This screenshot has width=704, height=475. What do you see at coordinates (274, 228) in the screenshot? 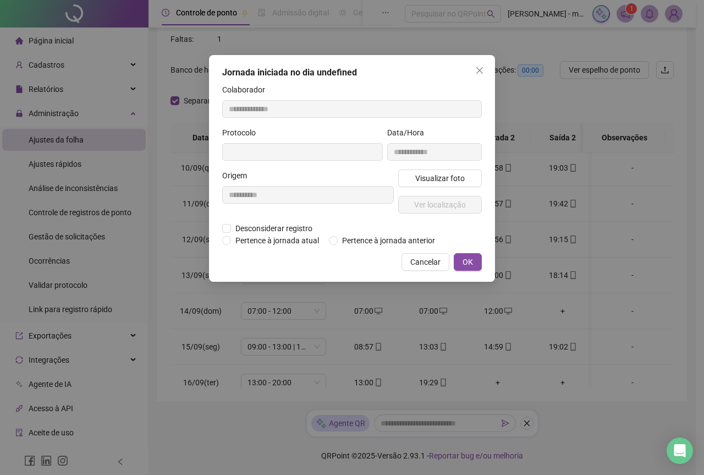
I see `span: Desconsiderar registro` at bounding box center [274, 228].